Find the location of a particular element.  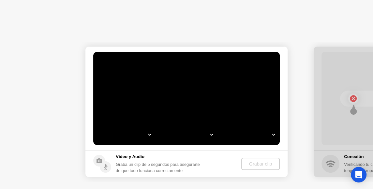

button: Grabar clip is located at coordinates (260, 164).